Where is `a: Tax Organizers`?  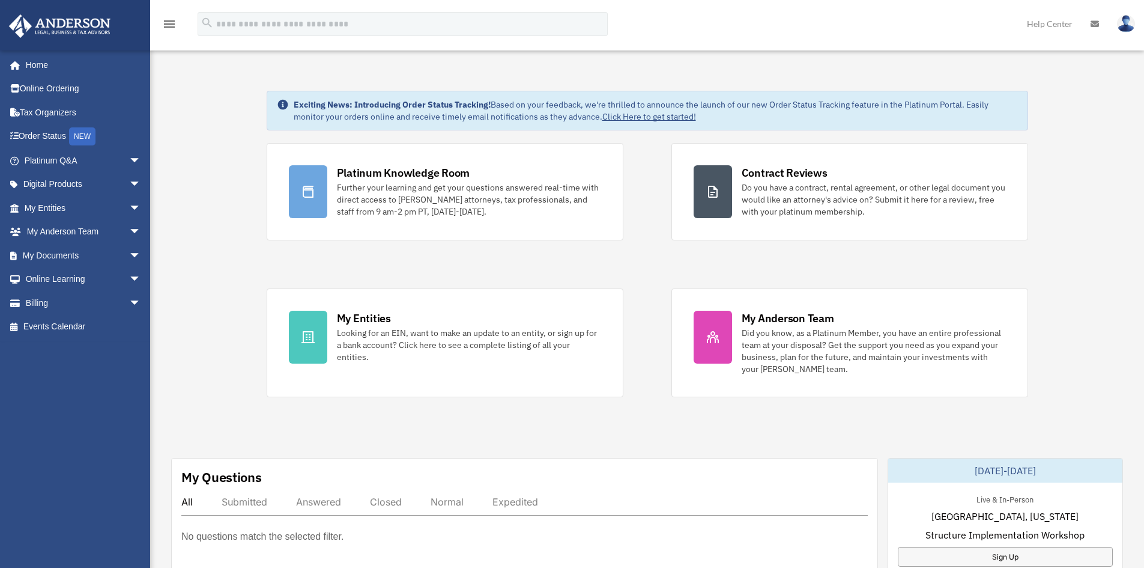 a: Tax Organizers is located at coordinates (83, 112).